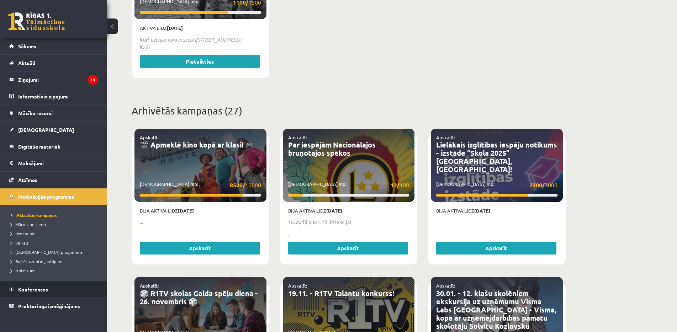 The height and width of the screenshot is (332, 677). I want to click on a: 🎲 R1TV skolas Galda spēļu diena - 26. novembris 🎲, so click(199, 298).